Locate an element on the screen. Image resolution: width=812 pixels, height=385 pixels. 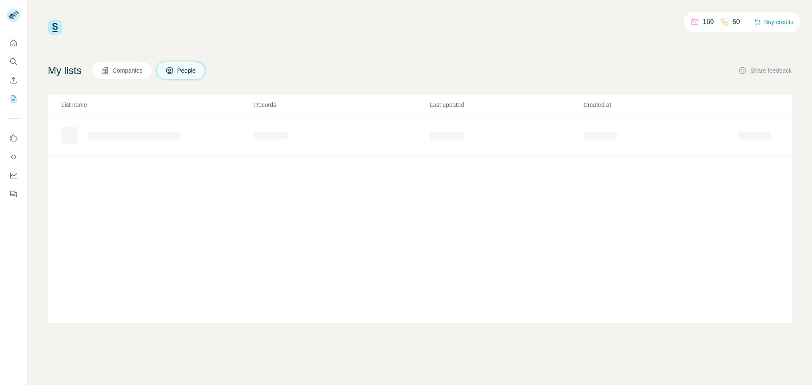
p: Last updated is located at coordinates (506, 105).